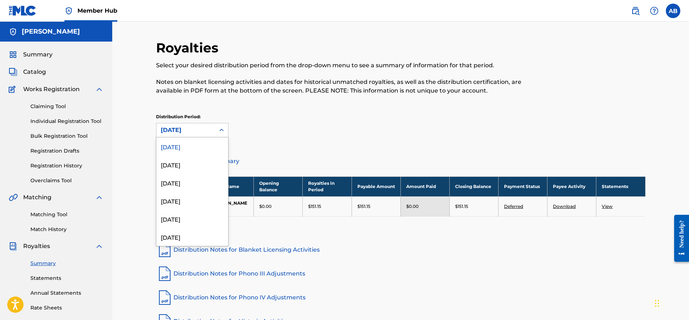  What do you see at coordinates (67, 264) in the screenshot?
I see `a: Summary` at bounding box center [67, 264].